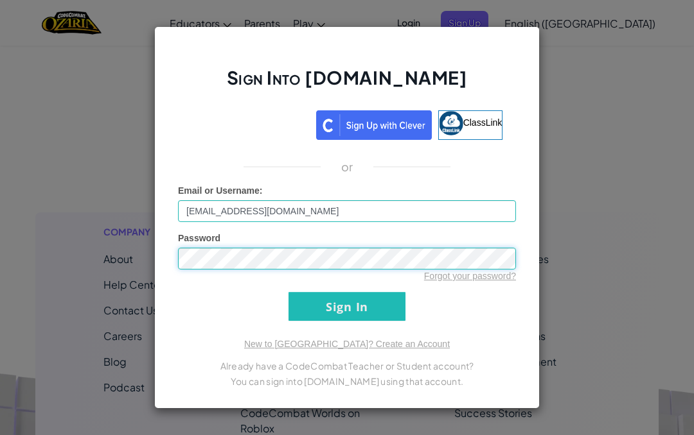  Describe the element at coordinates (218, 191) in the screenshot. I see `span: Email or Username` at that location.